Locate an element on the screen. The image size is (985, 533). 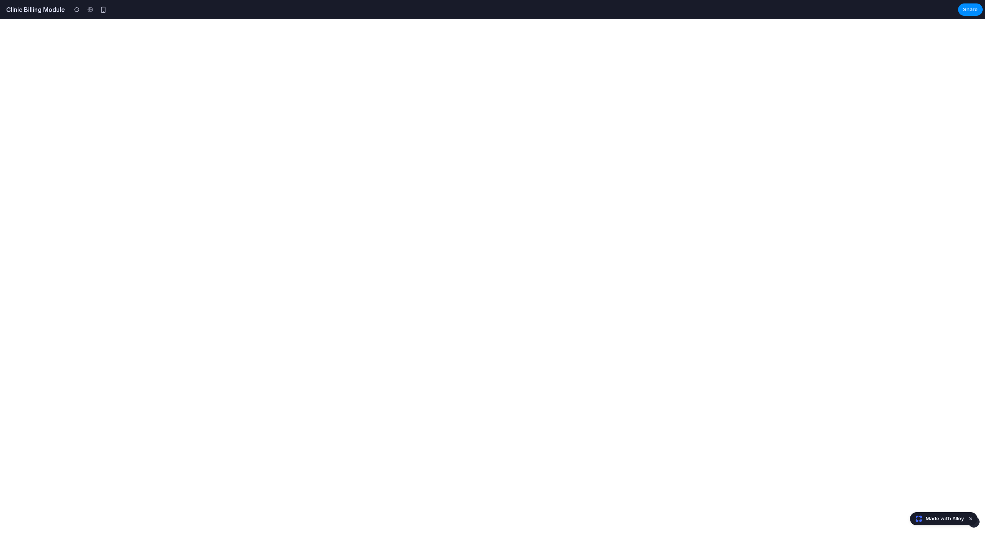
button: Dismiss watermark is located at coordinates (971, 519).